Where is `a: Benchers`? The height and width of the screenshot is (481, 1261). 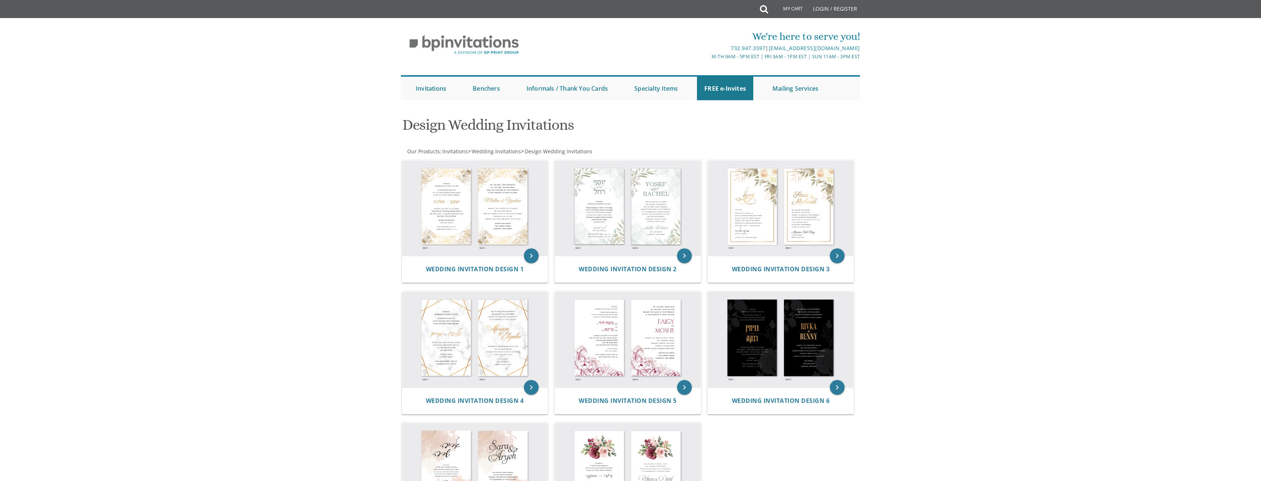
a: Benchers is located at coordinates (487, 88).